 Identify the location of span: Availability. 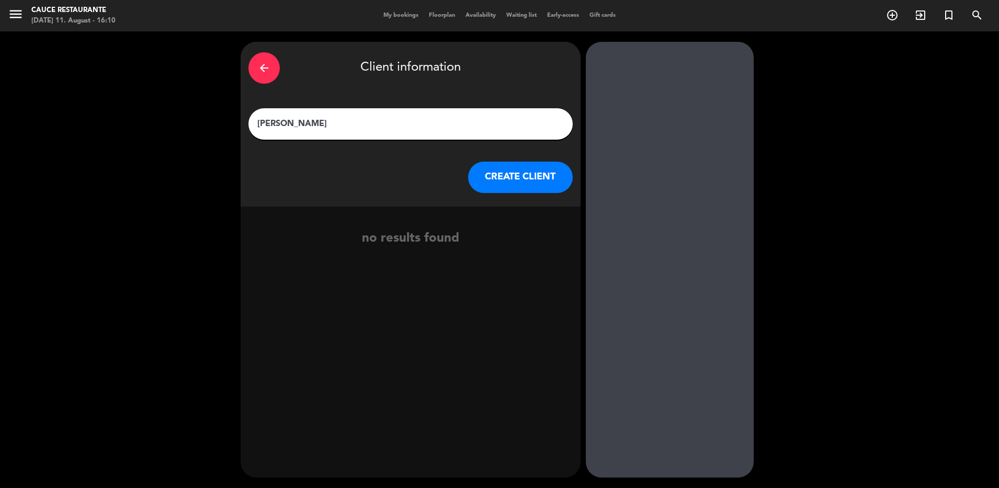
(480, 15).